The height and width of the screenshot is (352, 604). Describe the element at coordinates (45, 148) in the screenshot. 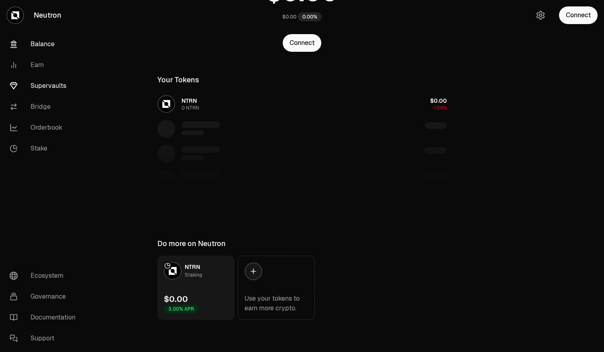

I see `a: Stake` at that location.